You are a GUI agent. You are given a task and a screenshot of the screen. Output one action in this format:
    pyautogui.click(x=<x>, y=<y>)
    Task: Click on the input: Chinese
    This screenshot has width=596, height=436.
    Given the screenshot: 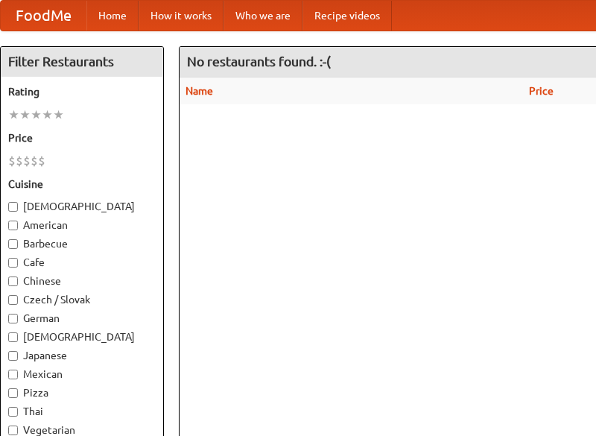 What is the action you would take?
    pyautogui.click(x=13, y=281)
    